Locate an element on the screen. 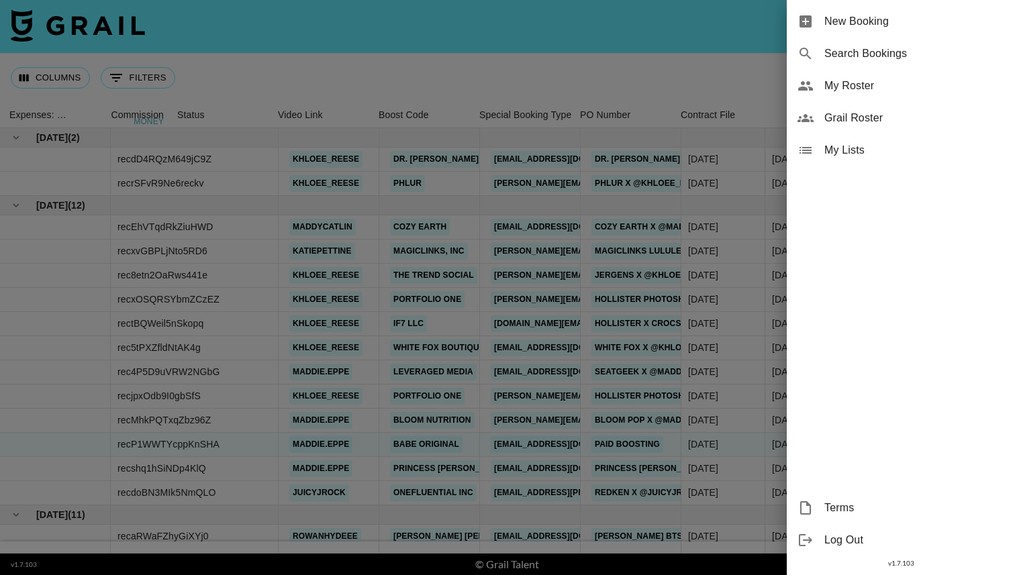  div: My Roster is located at coordinates (901, 86).